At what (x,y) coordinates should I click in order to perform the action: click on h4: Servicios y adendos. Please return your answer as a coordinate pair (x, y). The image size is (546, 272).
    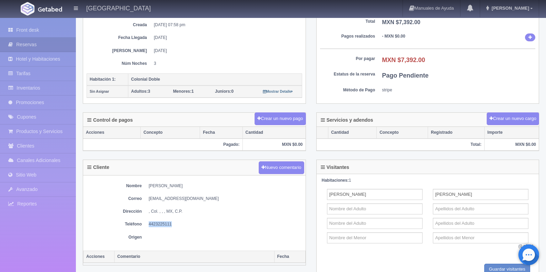
    Looking at the image, I should click on (347, 120).